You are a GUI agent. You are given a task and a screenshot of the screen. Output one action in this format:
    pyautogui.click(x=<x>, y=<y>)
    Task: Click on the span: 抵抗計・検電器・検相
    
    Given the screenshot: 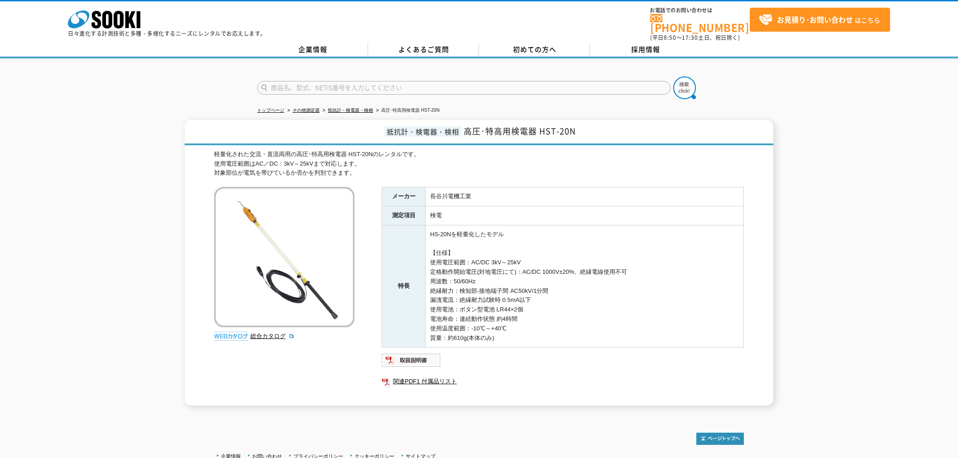 What is the action you would take?
    pyautogui.click(x=423, y=131)
    